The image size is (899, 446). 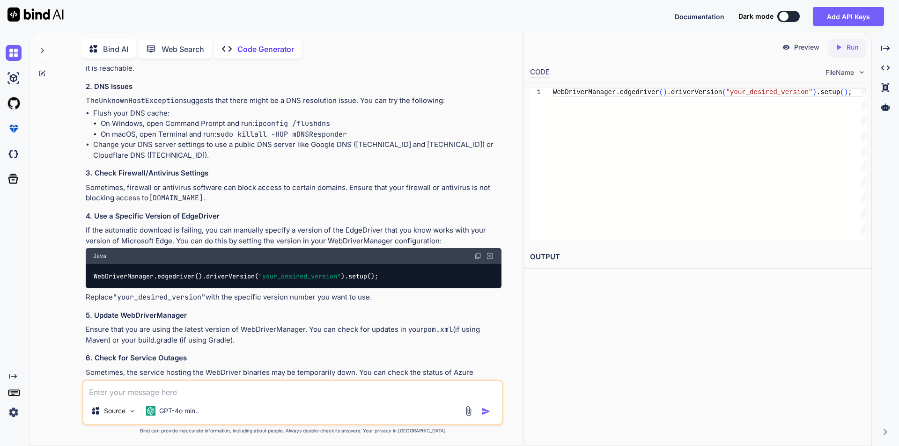 I want to click on img: copy, so click(x=478, y=256).